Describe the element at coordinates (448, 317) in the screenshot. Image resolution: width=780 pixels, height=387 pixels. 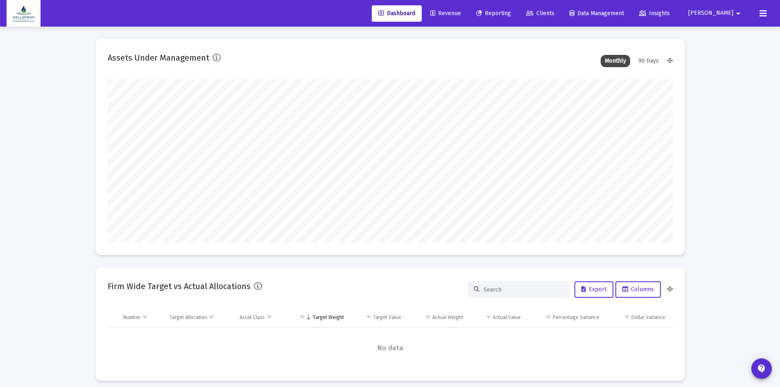
I see `div: Actual Weight` at that location.